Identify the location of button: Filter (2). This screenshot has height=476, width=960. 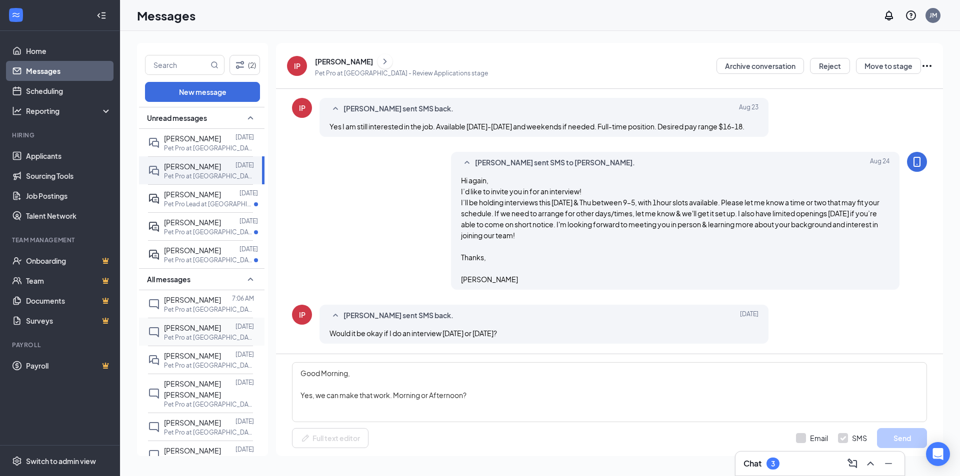
(244, 65).